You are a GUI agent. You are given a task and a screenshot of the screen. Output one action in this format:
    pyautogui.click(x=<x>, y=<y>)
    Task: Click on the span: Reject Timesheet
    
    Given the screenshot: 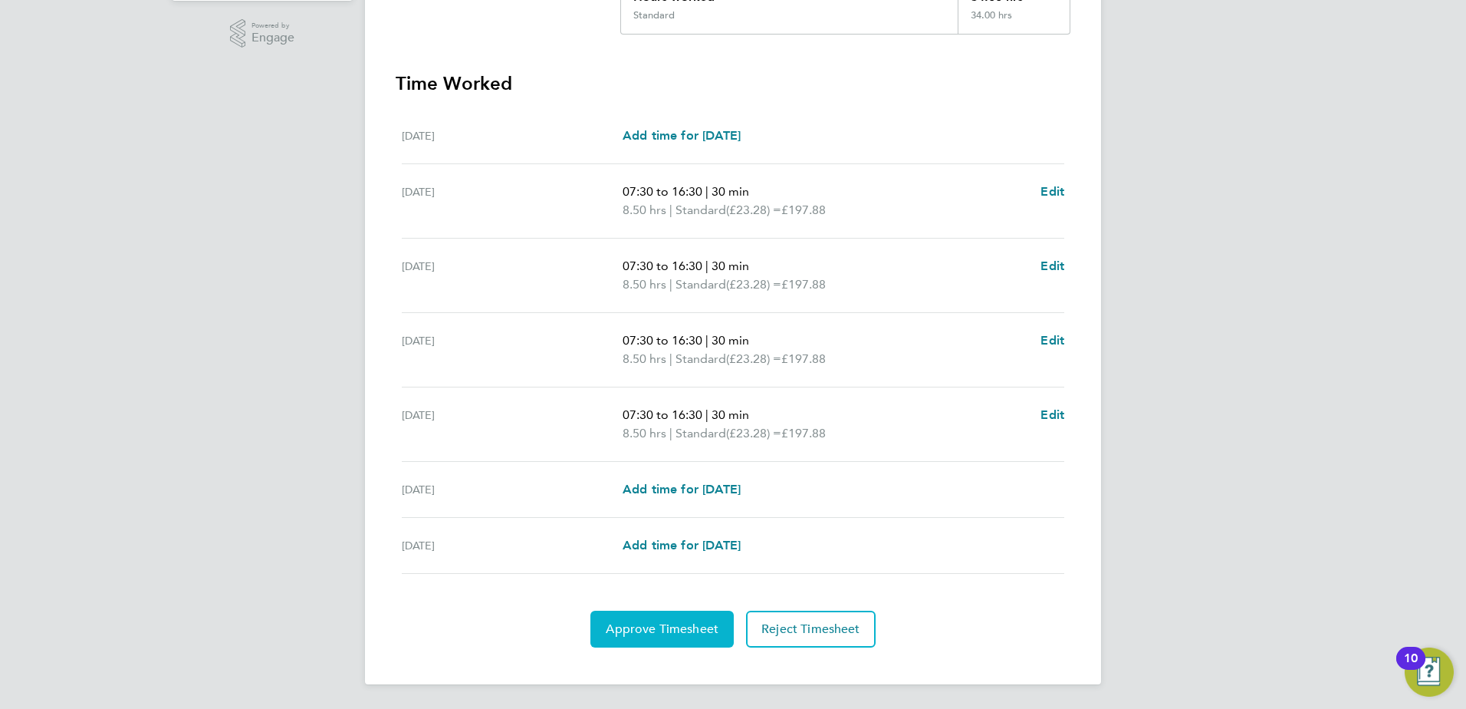 What is the action you would take?
    pyautogui.click(x=811, y=629)
    